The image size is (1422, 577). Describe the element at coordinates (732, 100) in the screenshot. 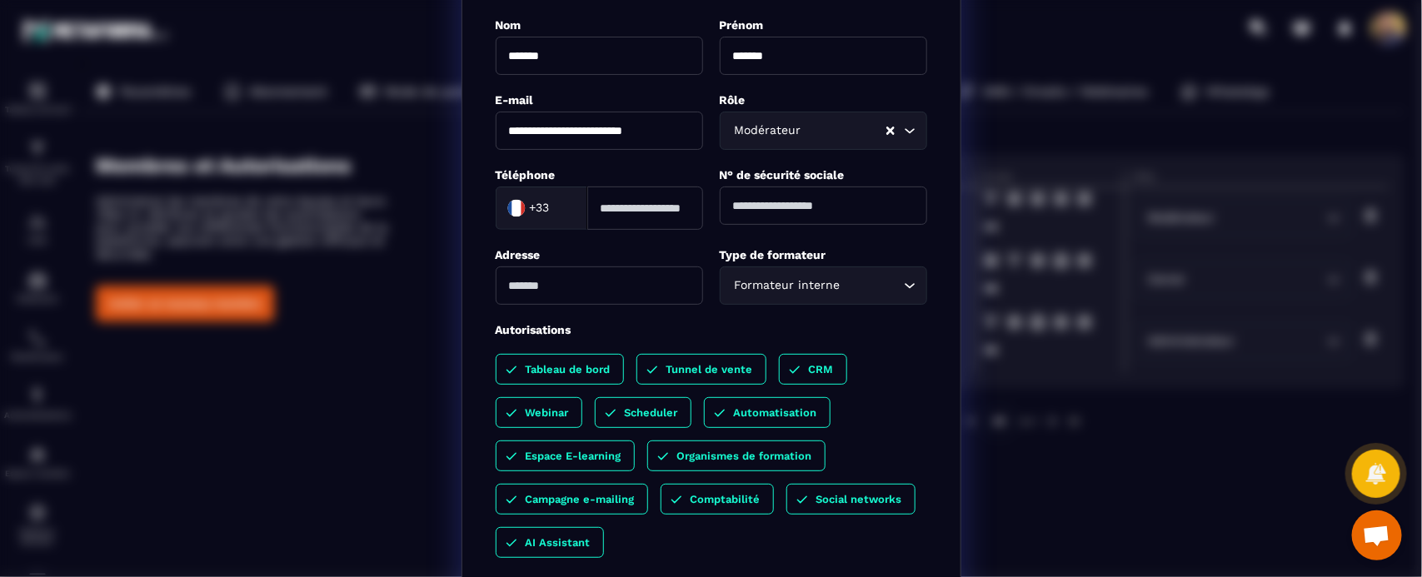

I see `label: Rôle` at that location.